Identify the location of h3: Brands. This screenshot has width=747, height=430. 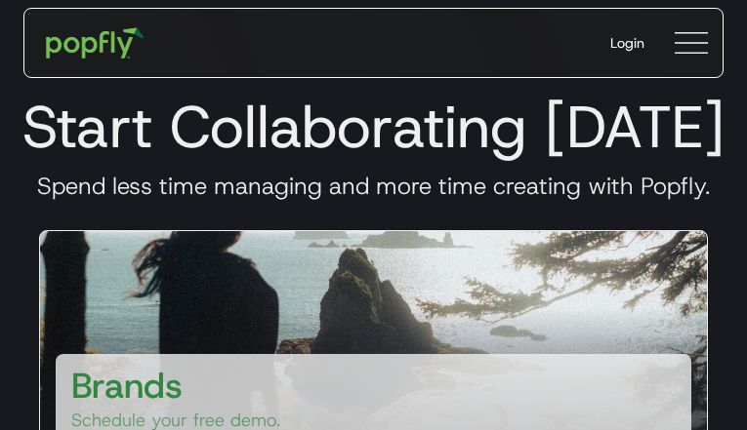
(127, 386).